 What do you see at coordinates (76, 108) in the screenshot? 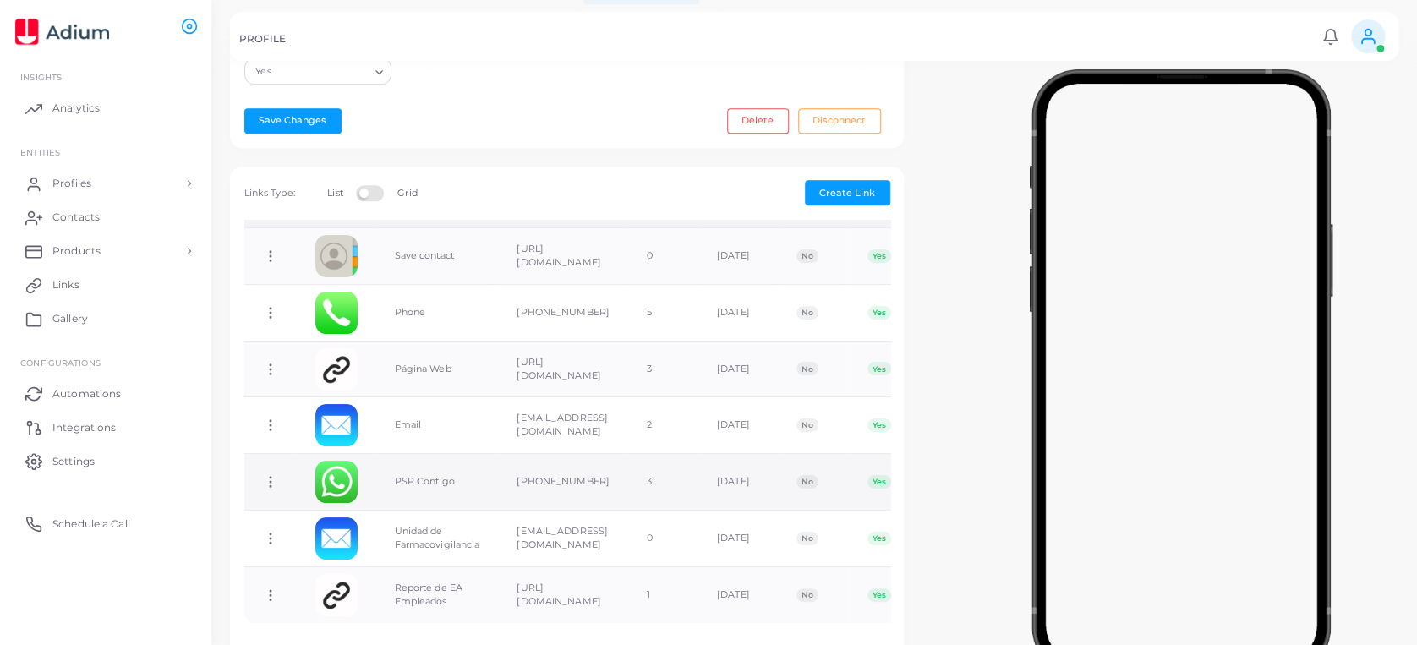
I see `span: Analytics` at bounding box center [76, 108].